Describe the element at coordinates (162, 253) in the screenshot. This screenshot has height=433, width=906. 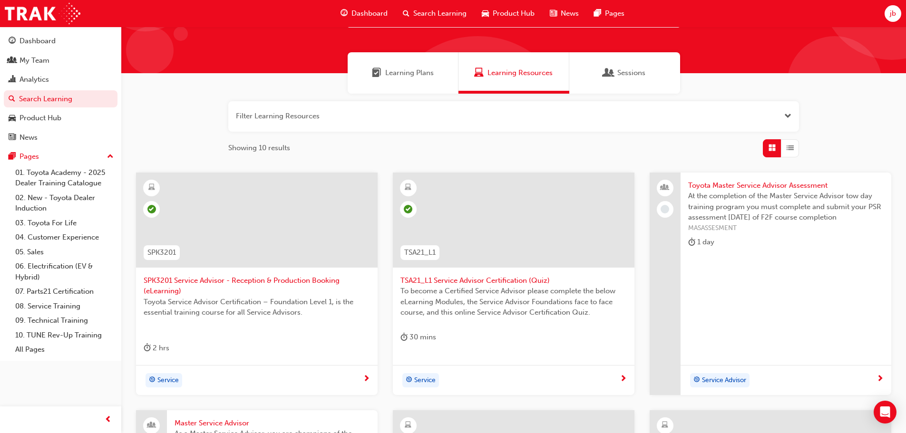
I see `span: SPK3201` at that location.